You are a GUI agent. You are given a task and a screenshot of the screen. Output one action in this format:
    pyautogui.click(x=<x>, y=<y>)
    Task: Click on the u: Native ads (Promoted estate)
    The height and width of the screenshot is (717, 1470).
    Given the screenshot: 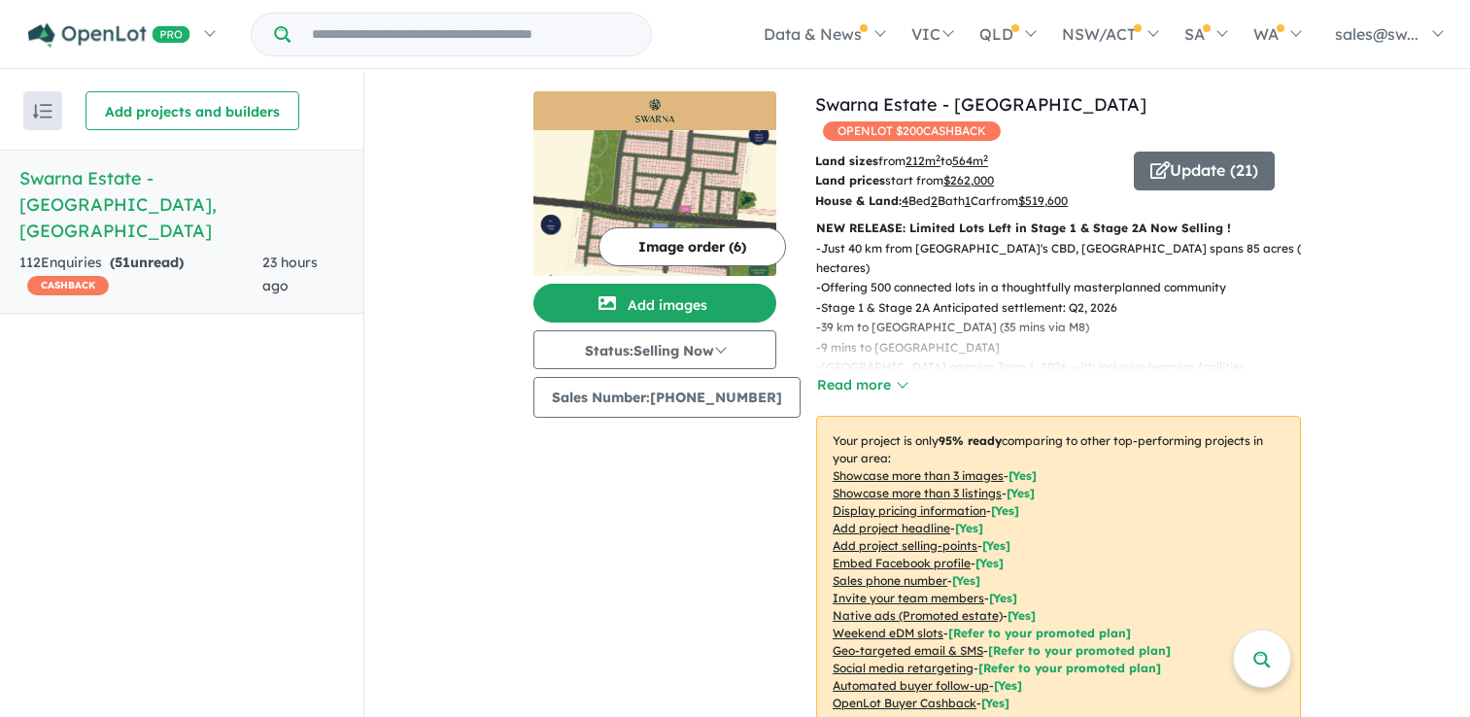 What is the action you would take?
    pyautogui.click(x=917, y=615)
    